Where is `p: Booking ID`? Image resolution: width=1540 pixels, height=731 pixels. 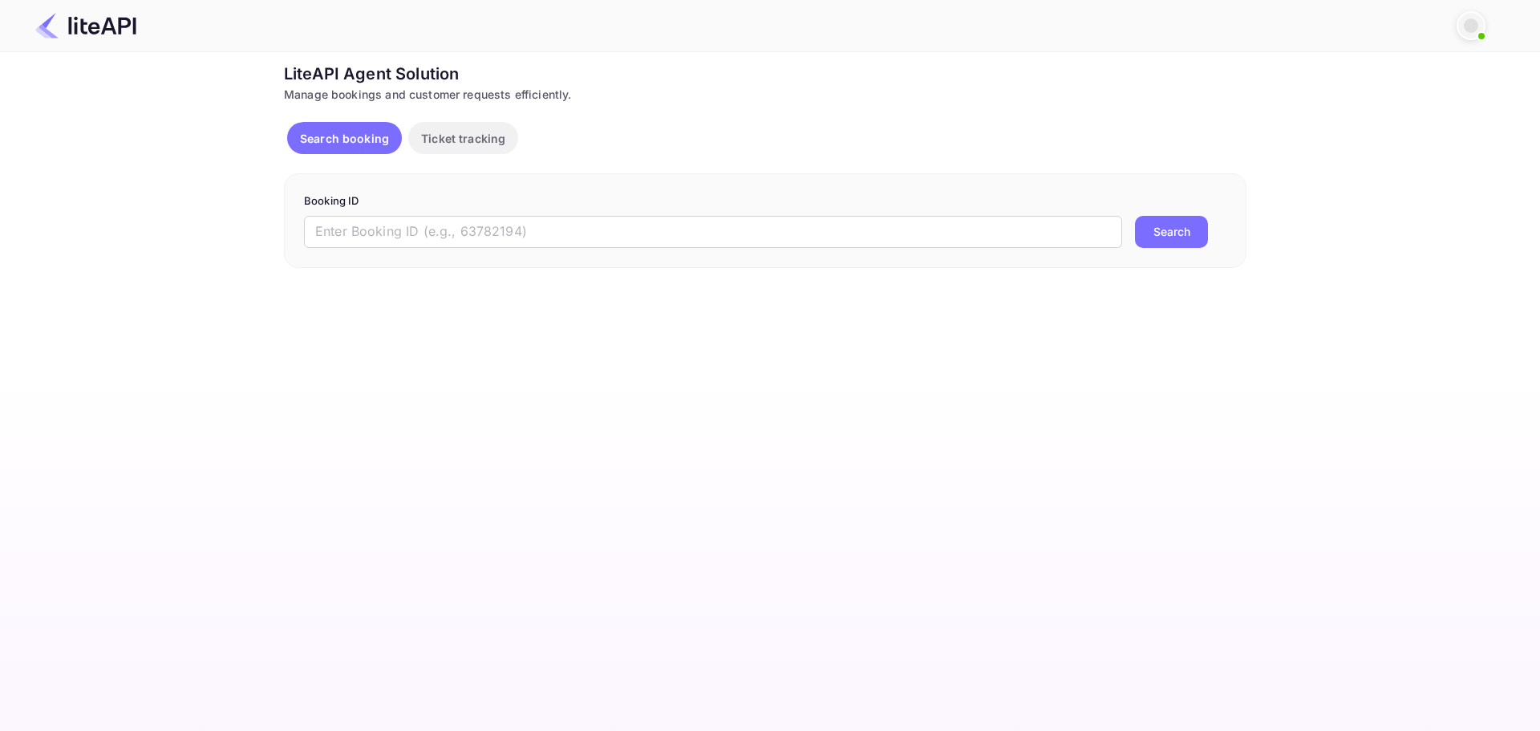 p: Booking ID is located at coordinates (765, 201).